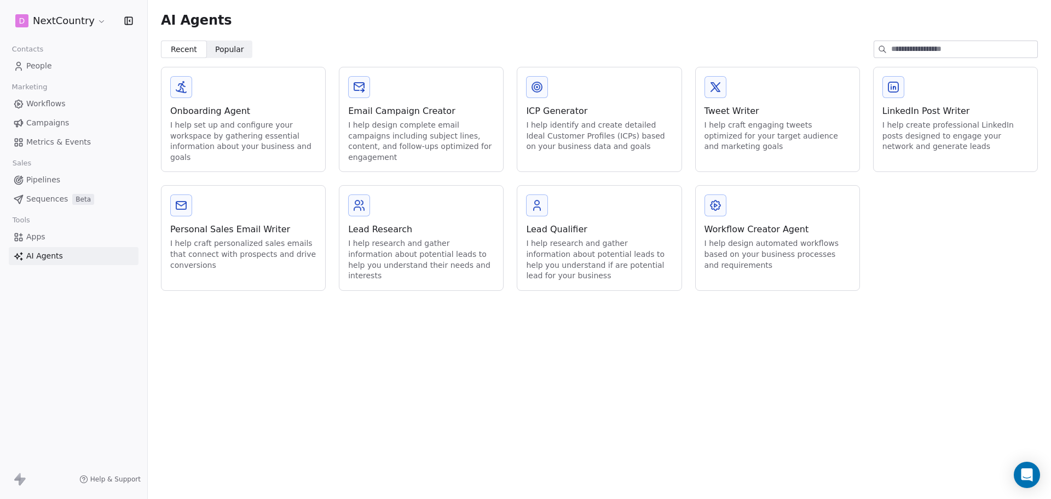 The height and width of the screenshot is (499, 1051). Describe the element at coordinates (64, 21) in the screenshot. I see `span: NextCountry` at that location.